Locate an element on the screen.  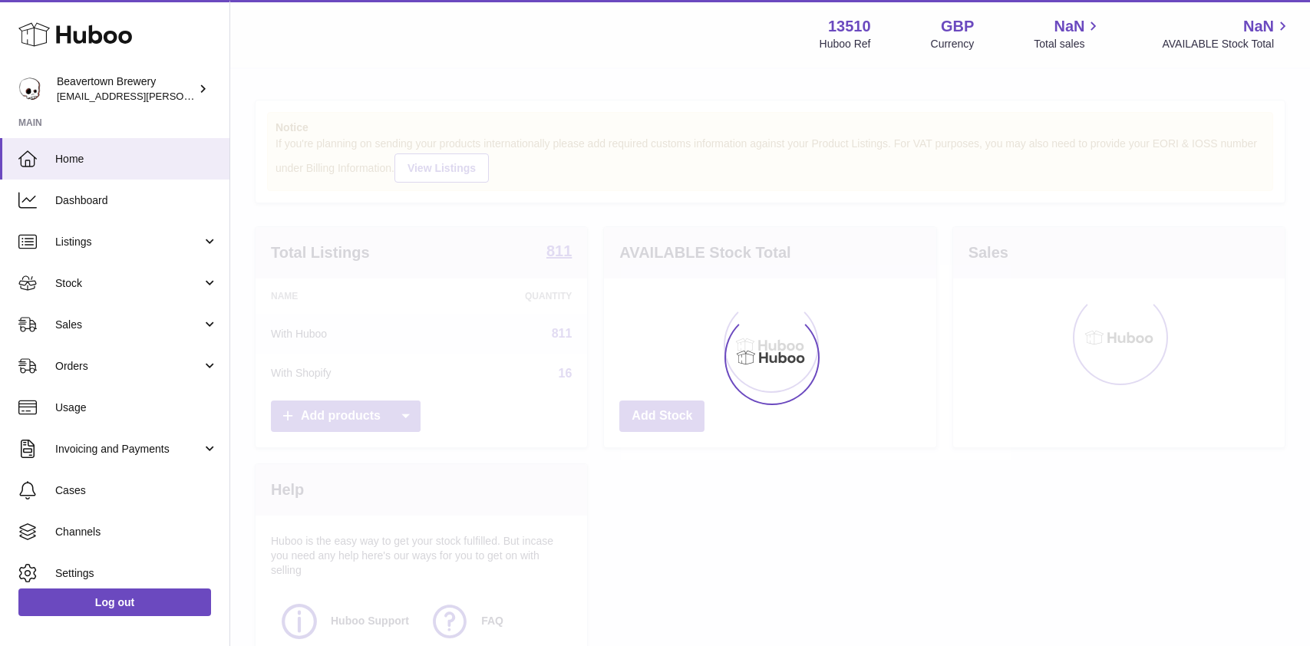
div: Currency is located at coordinates (953, 44).